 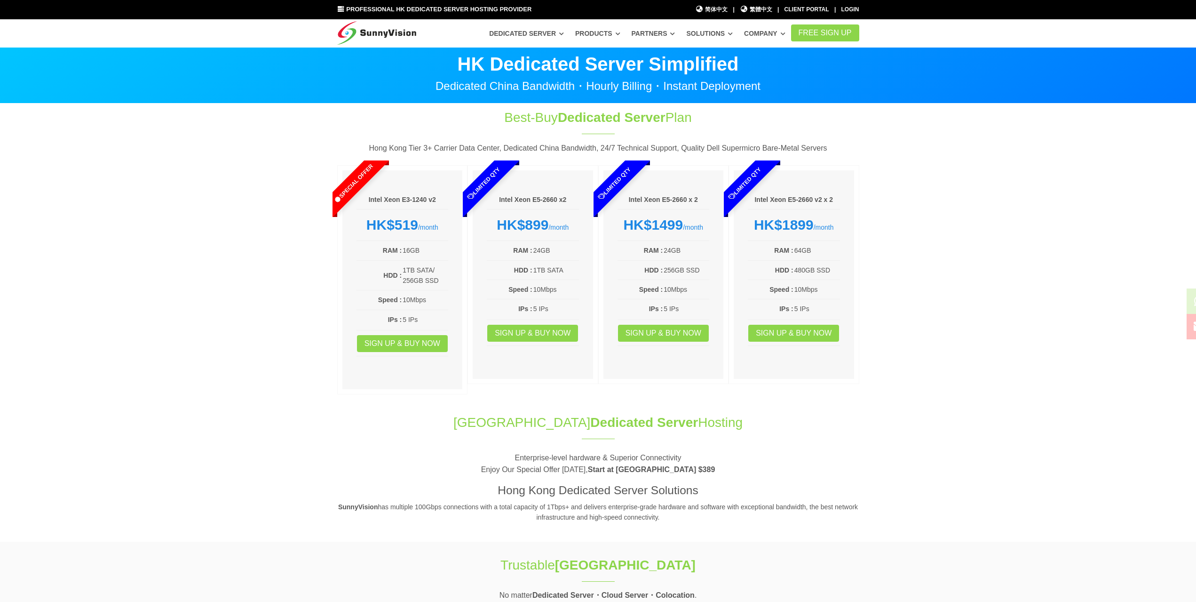 What do you see at coordinates (850, 9) in the screenshot?
I see `a: Login` at bounding box center [850, 9].